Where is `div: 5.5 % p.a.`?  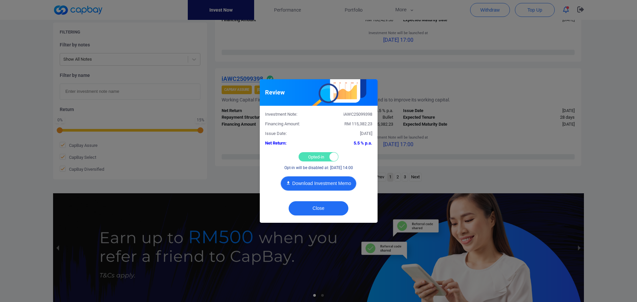
div: 5.5 % p.a. is located at coordinates (347, 143).